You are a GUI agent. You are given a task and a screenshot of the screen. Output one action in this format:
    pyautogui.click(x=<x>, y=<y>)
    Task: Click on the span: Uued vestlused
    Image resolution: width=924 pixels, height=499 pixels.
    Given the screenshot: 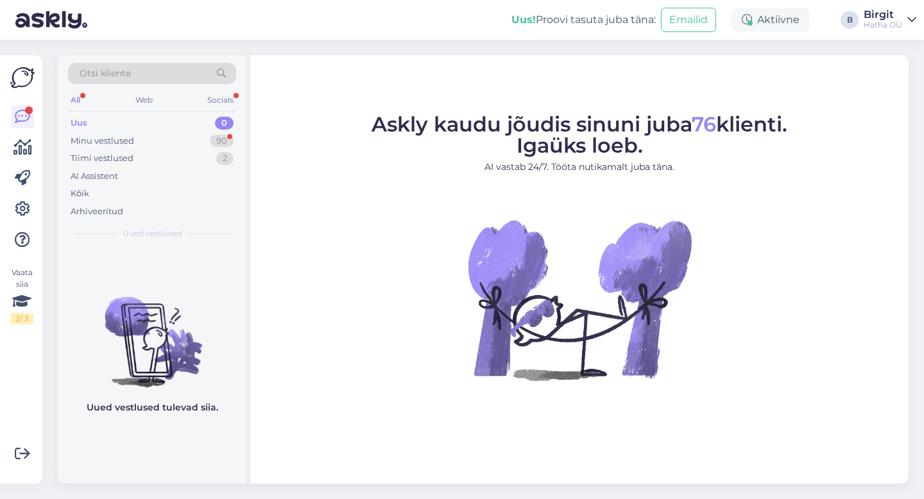 What is the action you would take?
    pyautogui.click(x=152, y=234)
    